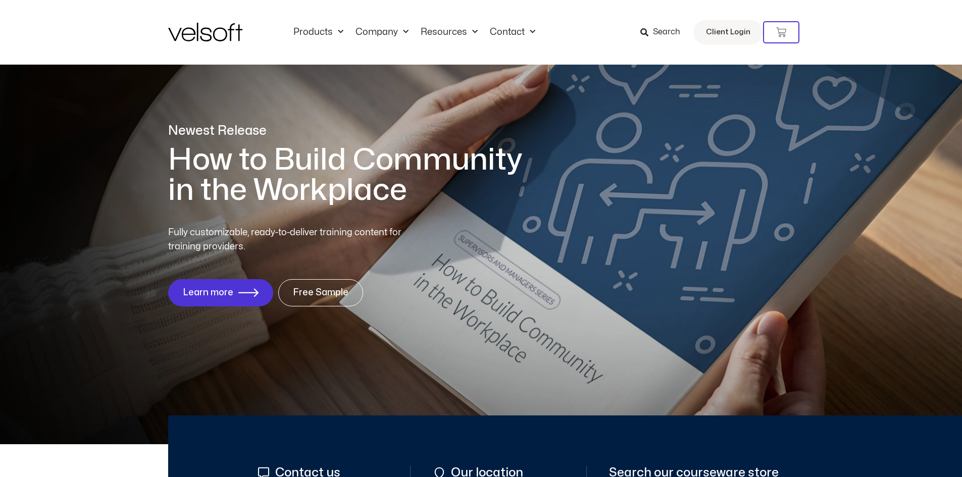  What do you see at coordinates (414, 32) in the screenshot?
I see `nav: Menu` at bounding box center [414, 32].